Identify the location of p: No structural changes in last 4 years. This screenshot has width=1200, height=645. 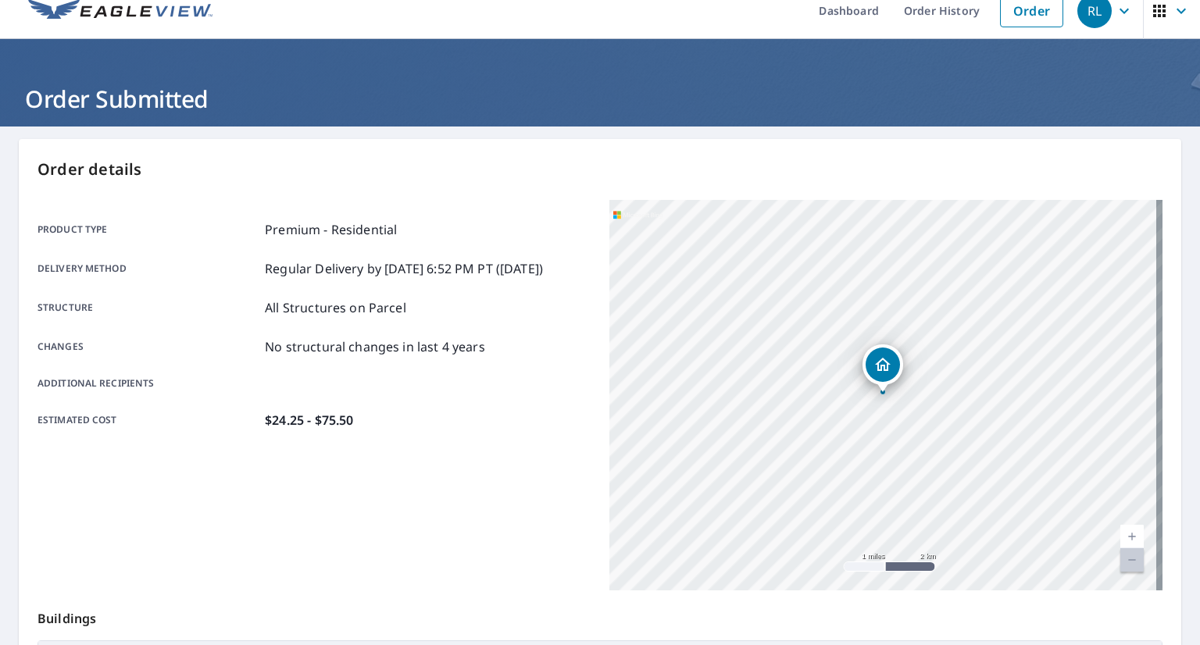
(375, 347).